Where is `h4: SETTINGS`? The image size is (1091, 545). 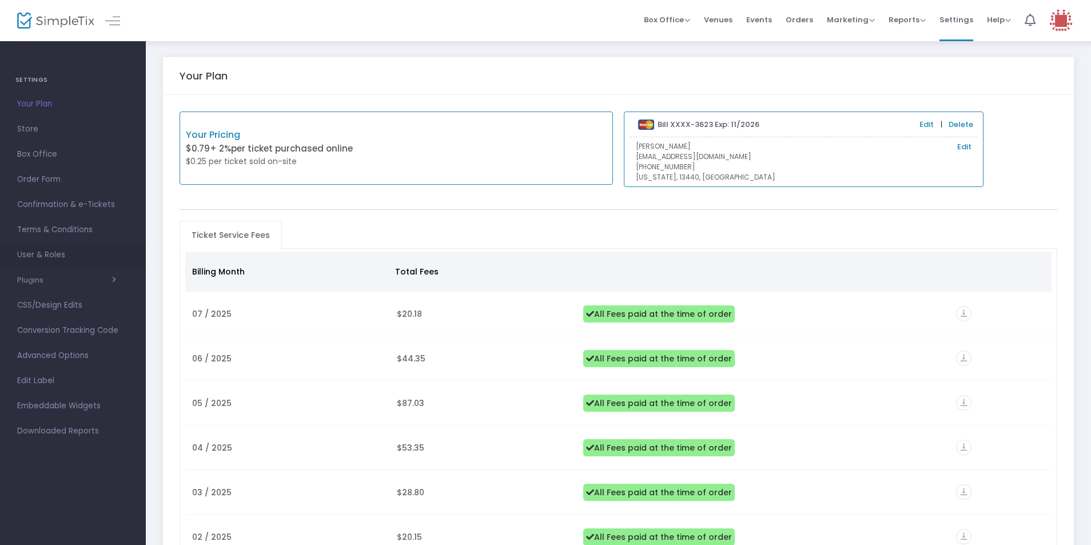
h4: SETTINGS is located at coordinates (73, 80).